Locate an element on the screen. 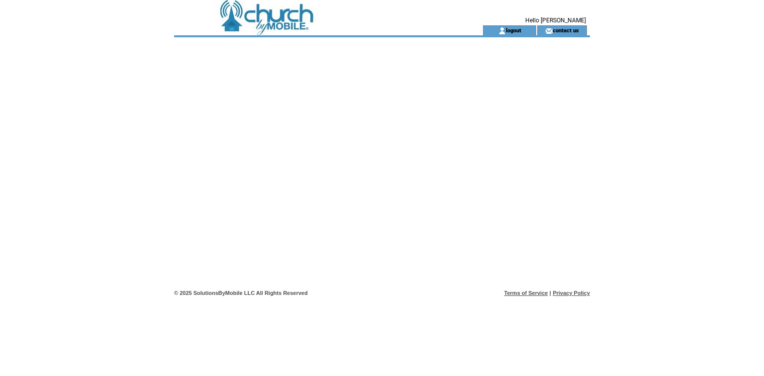 Image resolution: width=764 pixels, height=376 pixels. a: Terms of Service is located at coordinates (526, 293).